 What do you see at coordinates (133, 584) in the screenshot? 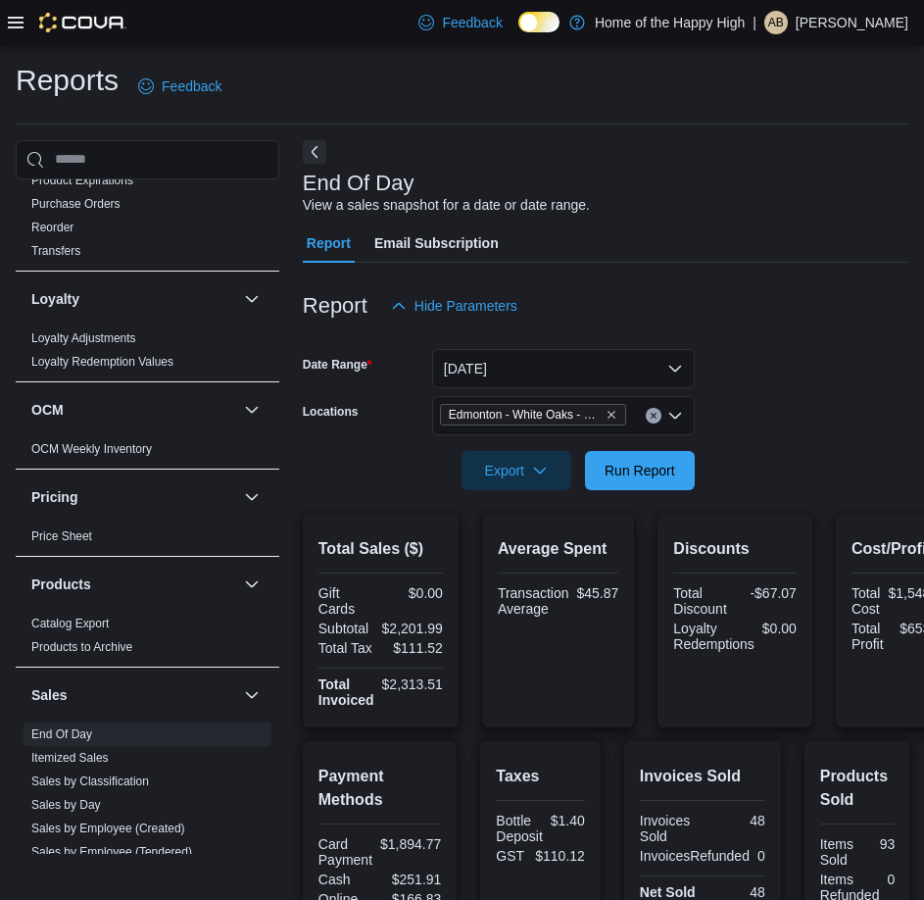
I see `button: Products` at bounding box center [133, 584].